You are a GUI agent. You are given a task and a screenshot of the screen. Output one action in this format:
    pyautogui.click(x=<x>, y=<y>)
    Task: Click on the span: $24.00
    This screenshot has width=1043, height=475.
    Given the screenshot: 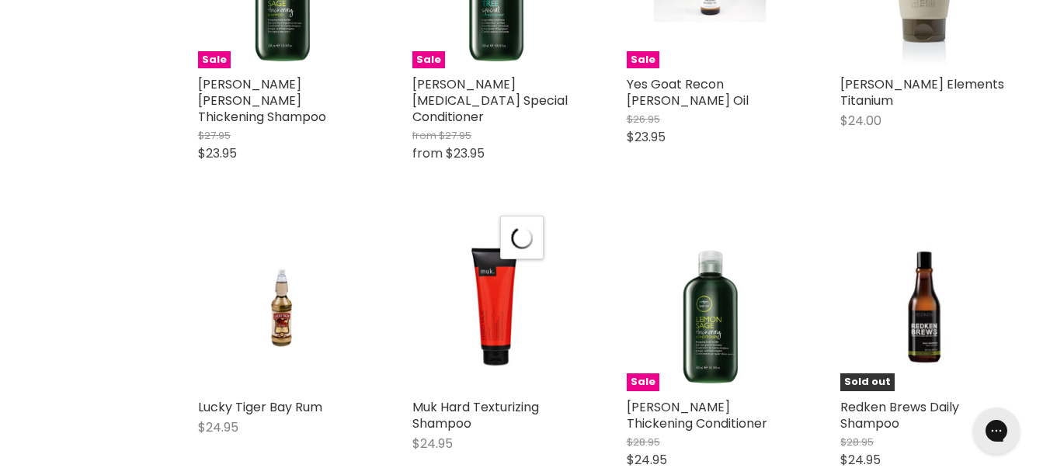 What is the action you would take?
    pyautogui.click(x=860, y=120)
    